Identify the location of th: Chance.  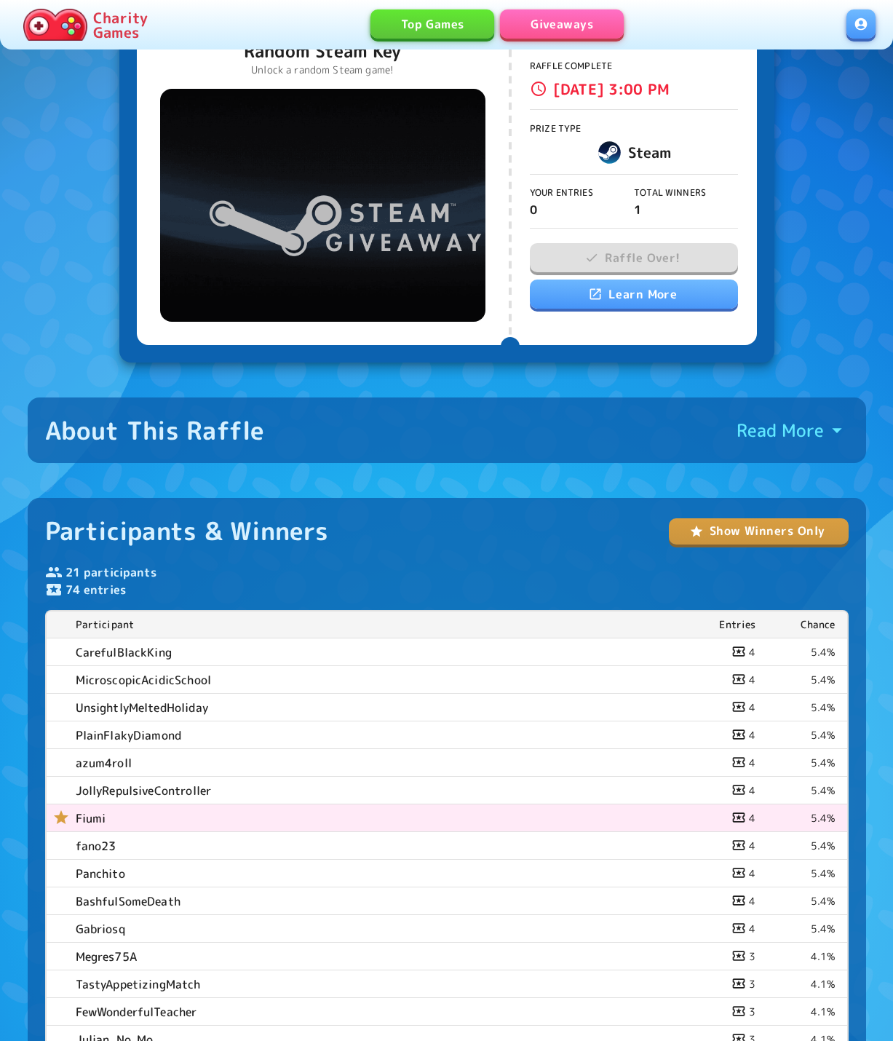
(807, 625).